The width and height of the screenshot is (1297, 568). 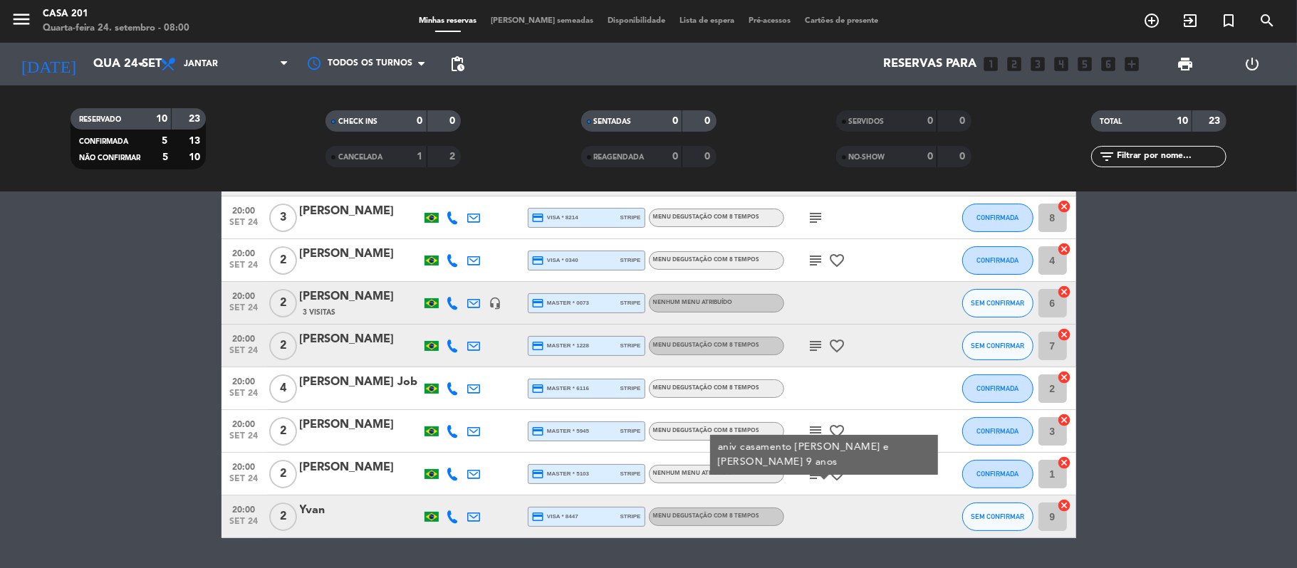 What do you see at coordinates (991, 64) in the screenshot?
I see `i: looks_one` at bounding box center [991, 64].